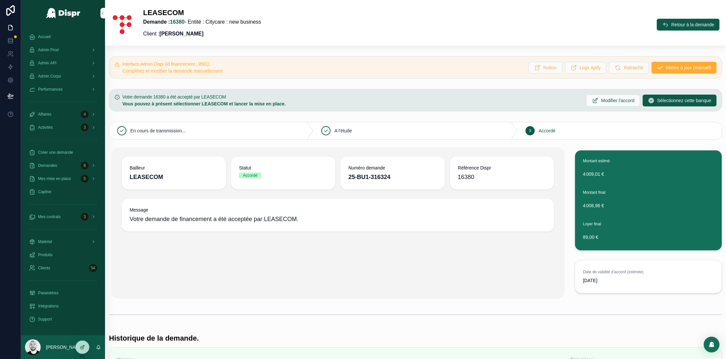 This screenshot has width=726, height=359. What do you see at coordinates (63, 89) in the screenshot?
I see `a: Performances` at bounding box center [63, 89].